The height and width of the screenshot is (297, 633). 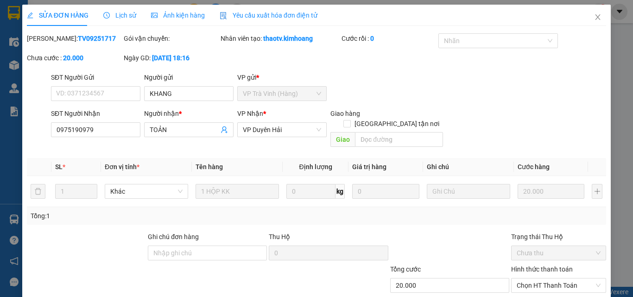 I want to click on span: VP Nhận, so click(x=250, y=114).